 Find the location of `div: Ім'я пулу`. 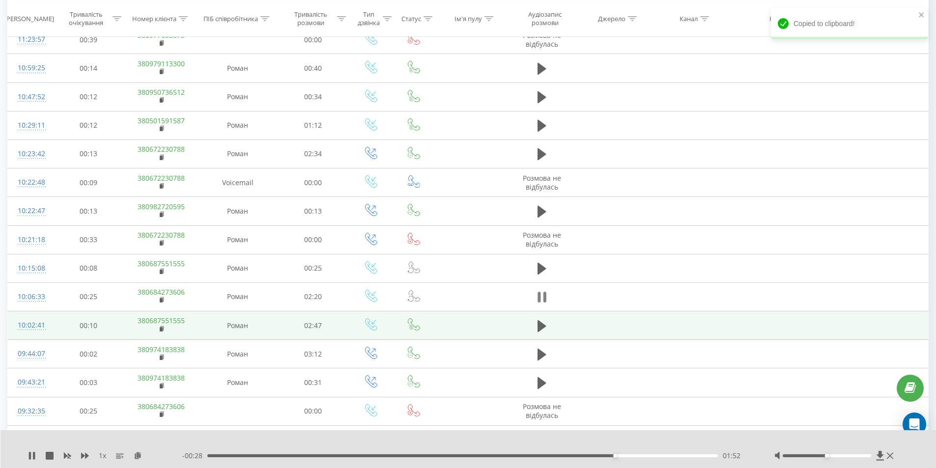

div: Ім'я пулу is located at coordinates (468, 18).